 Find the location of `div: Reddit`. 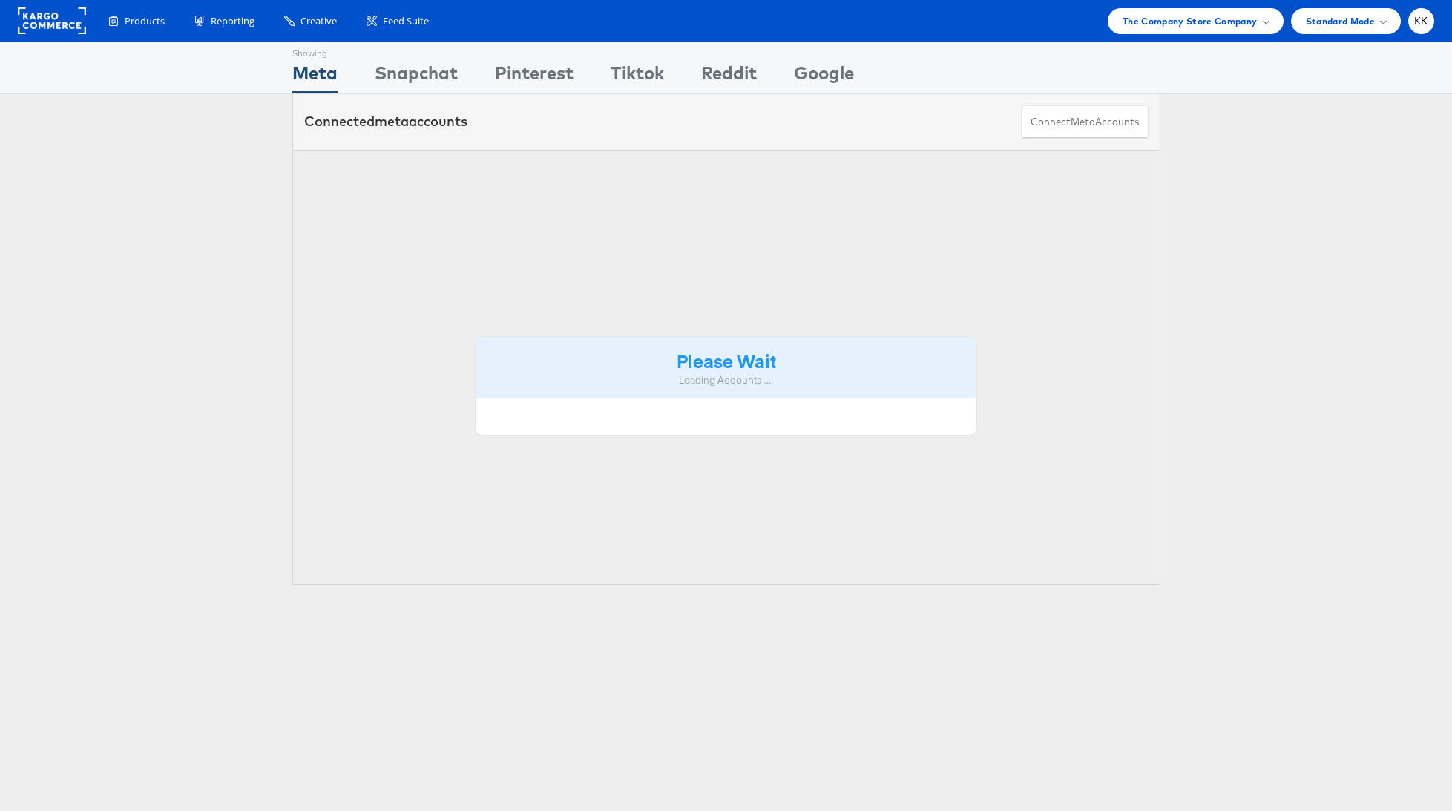

div: Reddit is located at coordinates (729, 76).